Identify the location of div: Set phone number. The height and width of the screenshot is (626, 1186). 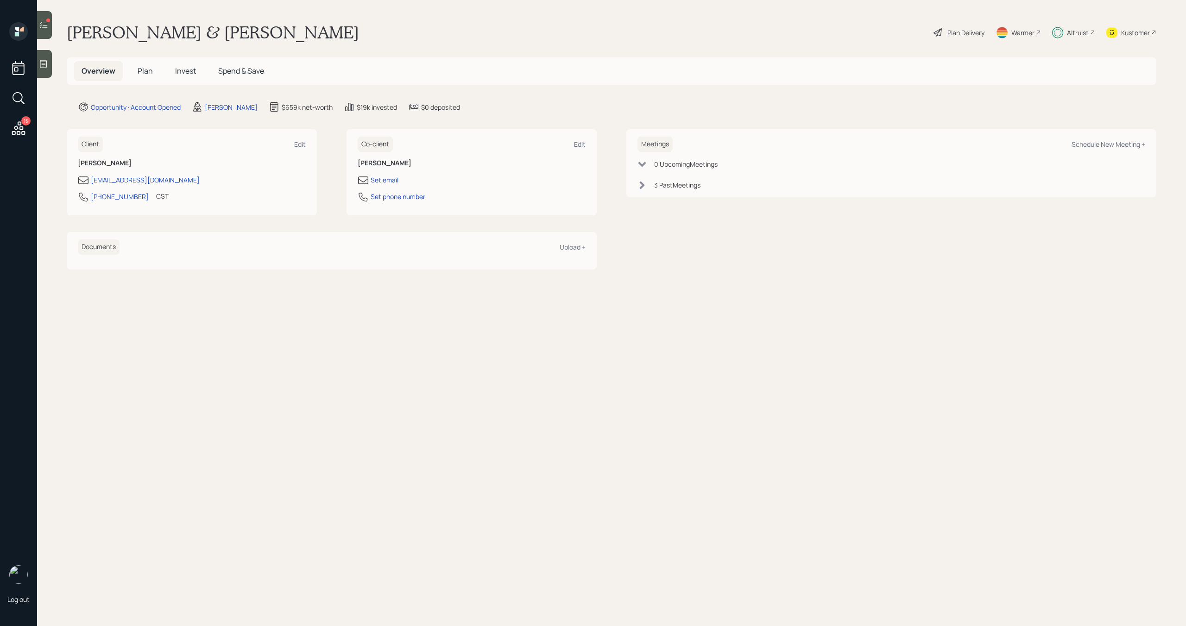
(398, 196).